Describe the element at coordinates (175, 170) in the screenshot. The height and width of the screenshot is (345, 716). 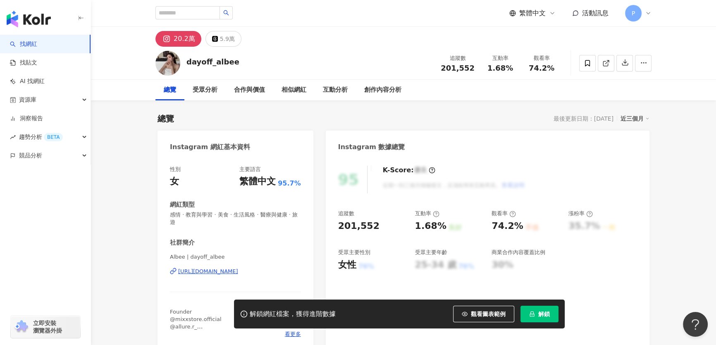
I see `div: 性別` at that location.